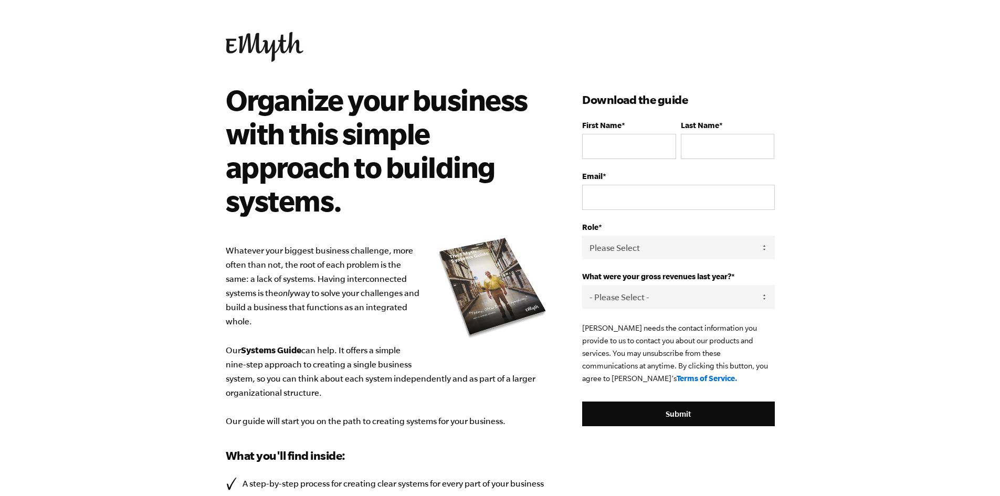 The width and height of the screenshot is (1000, 496). I want to click on li: A step-by-step process for creating clear systems for every part of your business, so click(389, 484).